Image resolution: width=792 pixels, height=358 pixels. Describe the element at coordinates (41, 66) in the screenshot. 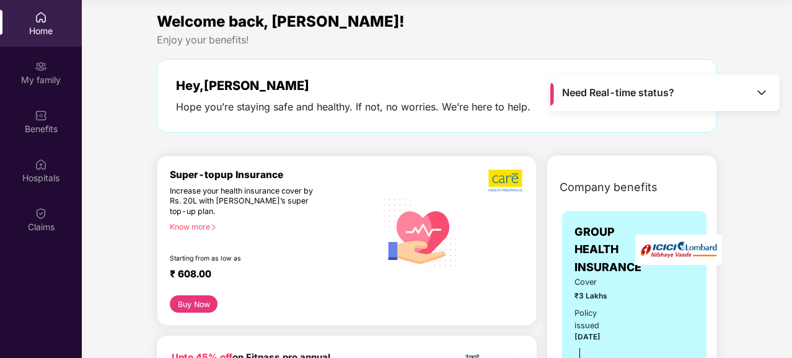

I see `img: svg+xml;base64,PHN2ZyB3aWR0aD0iMjAiIGhlaWdodD0iMjAiIHZpZXdCb3g9IjAgMCAyMCAyMCIgZmlsbD0ibm9uZSIgeG...` at that location.